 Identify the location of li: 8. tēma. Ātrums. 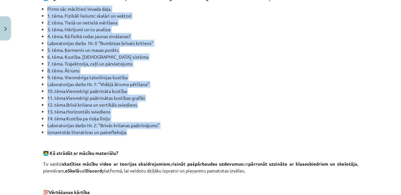
(202, 70).